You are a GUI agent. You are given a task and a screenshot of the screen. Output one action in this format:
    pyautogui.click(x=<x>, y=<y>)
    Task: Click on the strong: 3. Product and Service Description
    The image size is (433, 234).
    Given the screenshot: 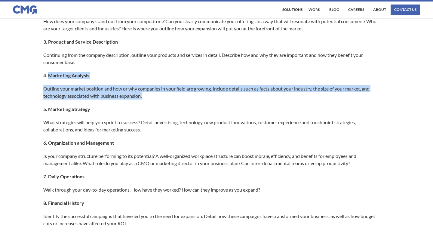 What is the action you would take?
    pyautogui.click(x=81, y=42)
    